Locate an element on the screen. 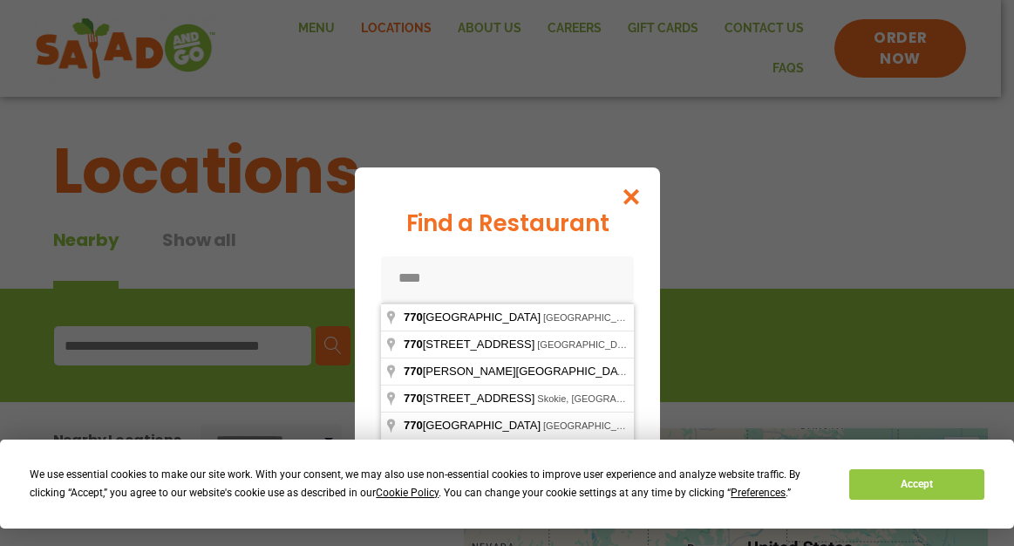 This screenshot has height=546, width=1014. div: We use essential cookies to make our site work. With your consent, we may also use non-essential ... is located at coordinates (429, 484).